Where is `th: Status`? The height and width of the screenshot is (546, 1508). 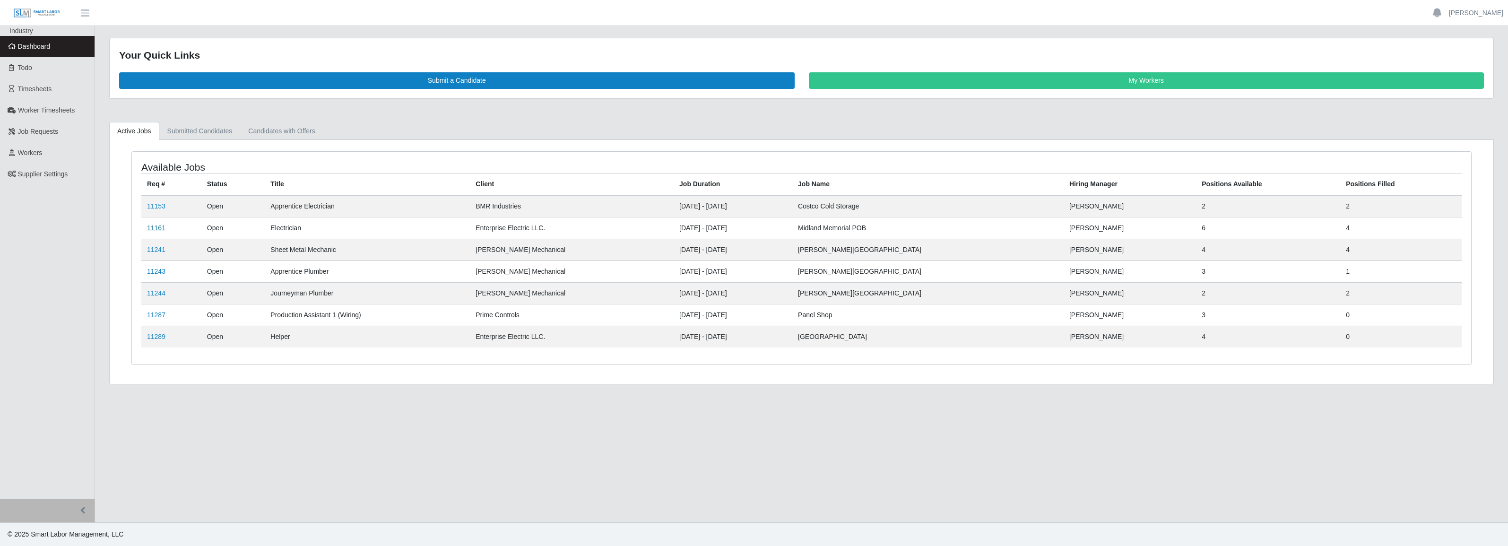
th: Status is located at coordinates (233, 184).